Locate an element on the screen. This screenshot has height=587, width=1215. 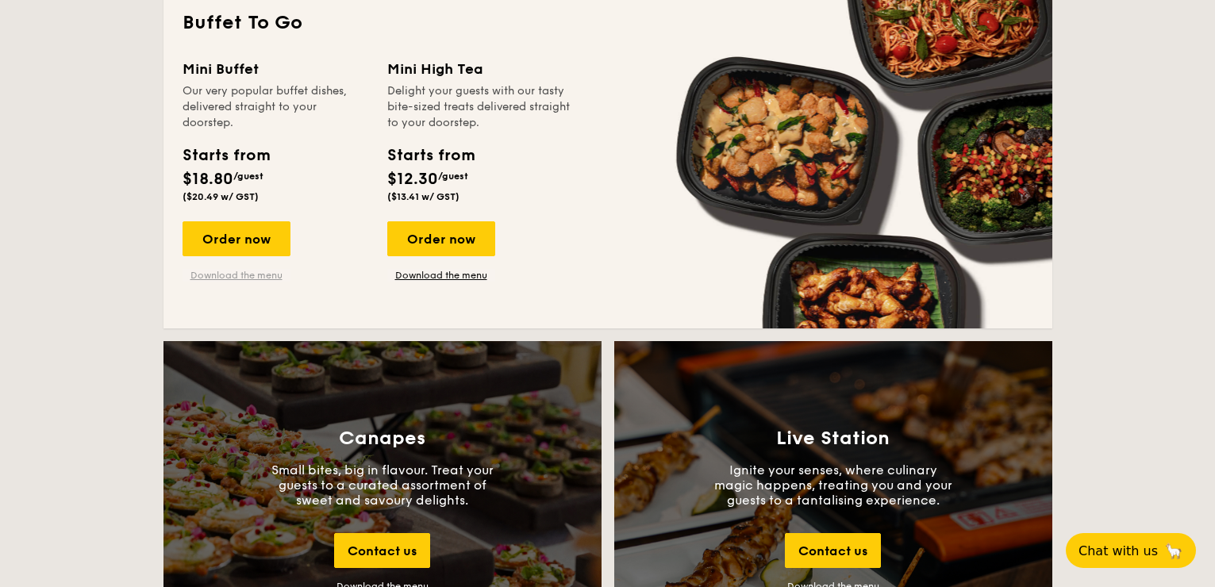
span: $12.30 is located at coordinates (413, 179).